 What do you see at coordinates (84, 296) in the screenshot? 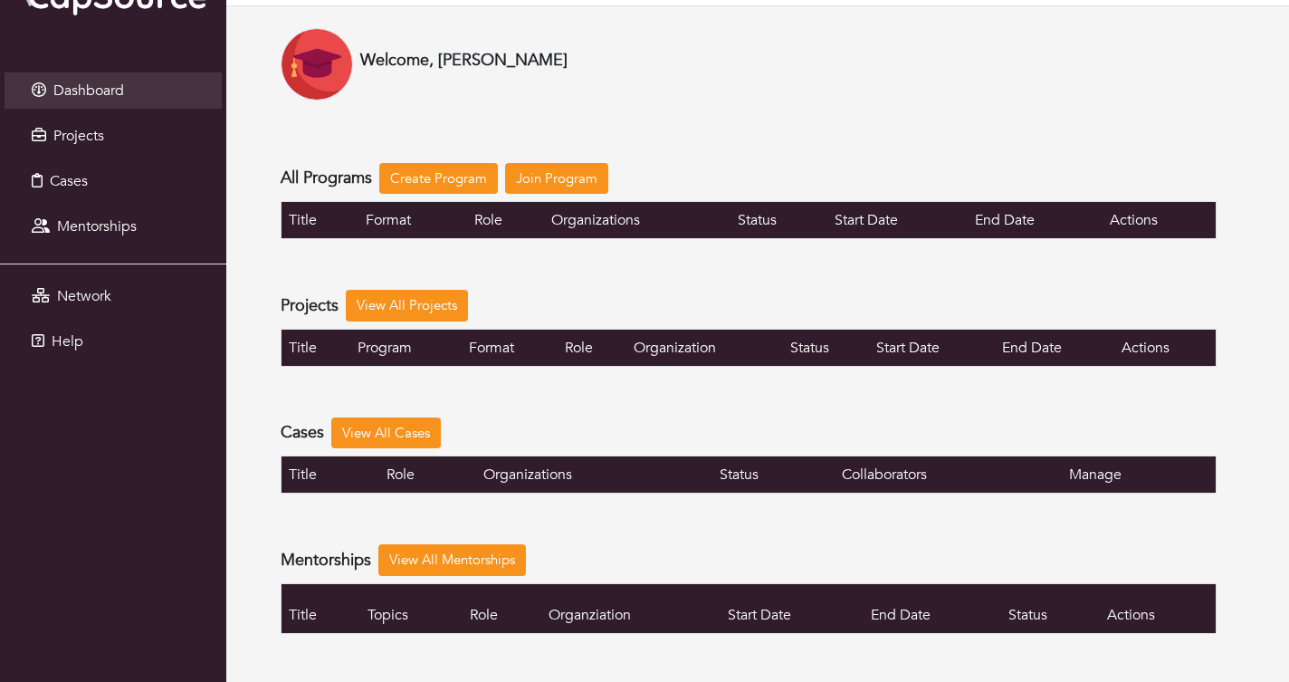
I see `span: Network` at bounding box center [84, 296].